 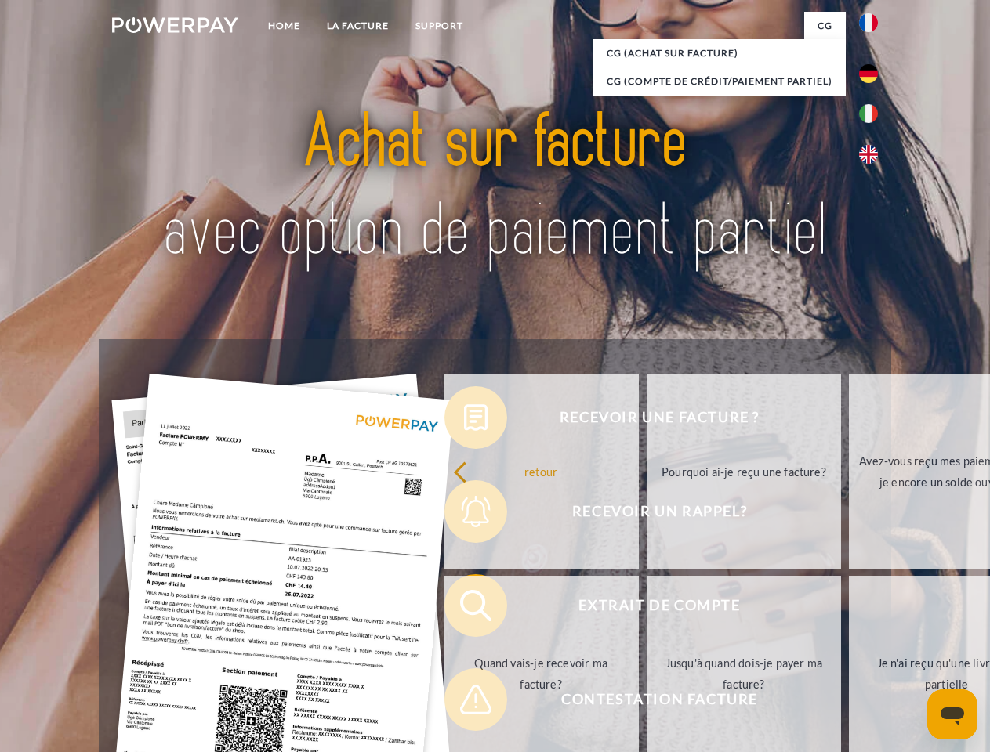 I want to click on a: Support, so click(x=439, y=26).